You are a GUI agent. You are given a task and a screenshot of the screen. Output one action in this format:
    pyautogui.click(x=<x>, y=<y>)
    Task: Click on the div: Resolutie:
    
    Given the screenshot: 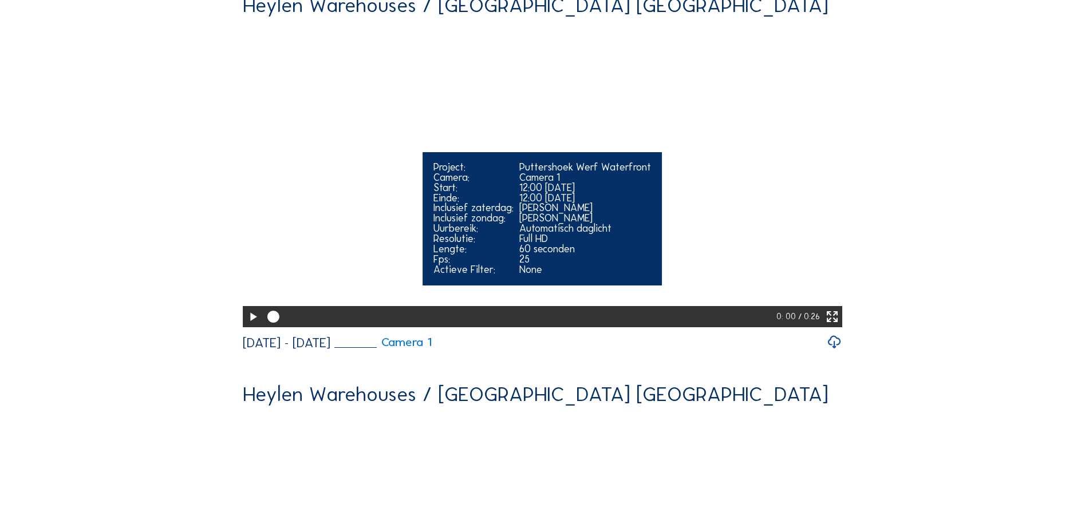 What is the action you would take?
    pyautogui.click(x=473, y=239)
    